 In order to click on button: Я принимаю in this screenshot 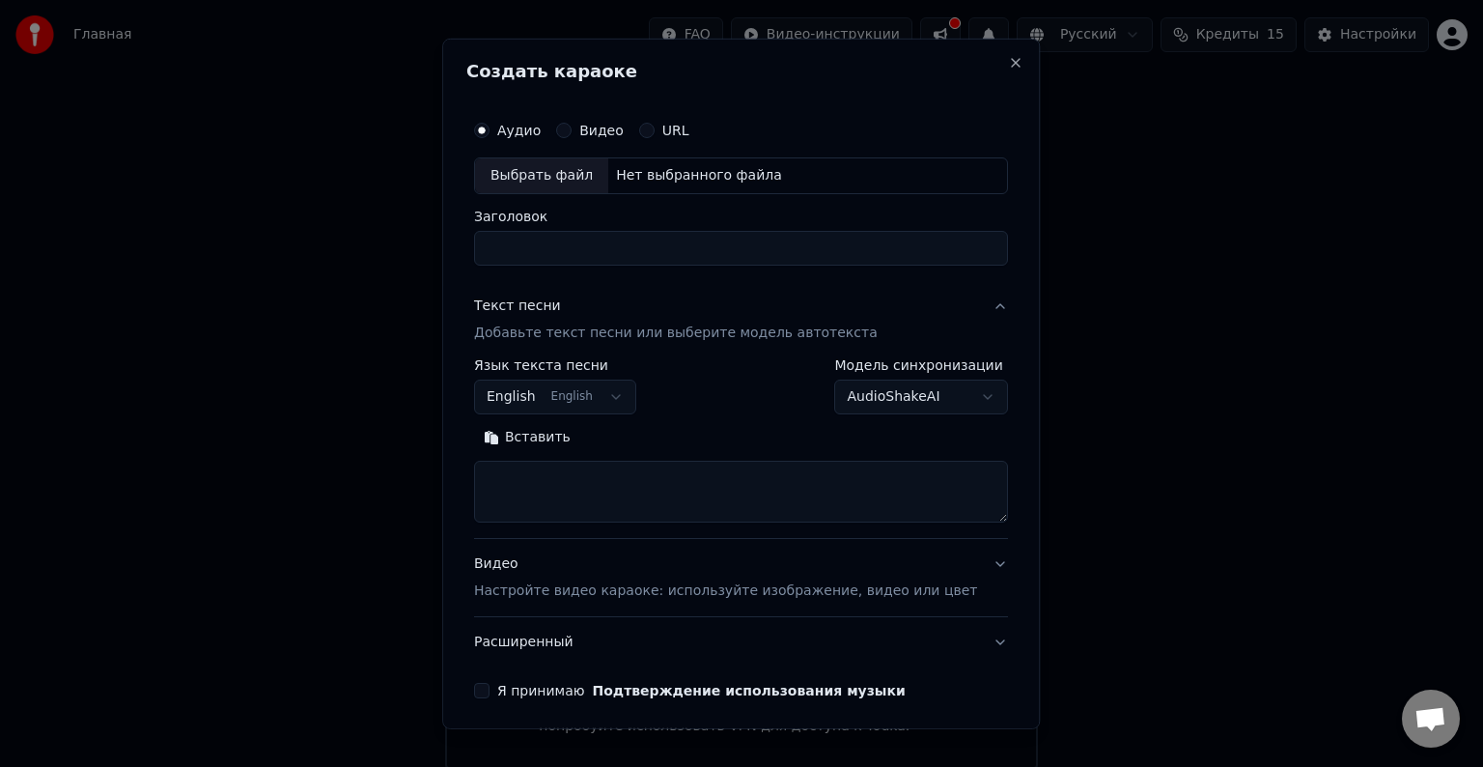, I will do `click(749, 690)`.